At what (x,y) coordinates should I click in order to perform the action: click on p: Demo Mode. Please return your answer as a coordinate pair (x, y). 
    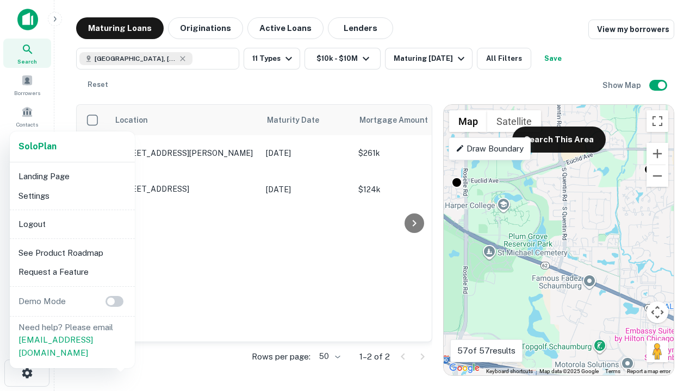
    Looking at the image, I should click on (42, 302).